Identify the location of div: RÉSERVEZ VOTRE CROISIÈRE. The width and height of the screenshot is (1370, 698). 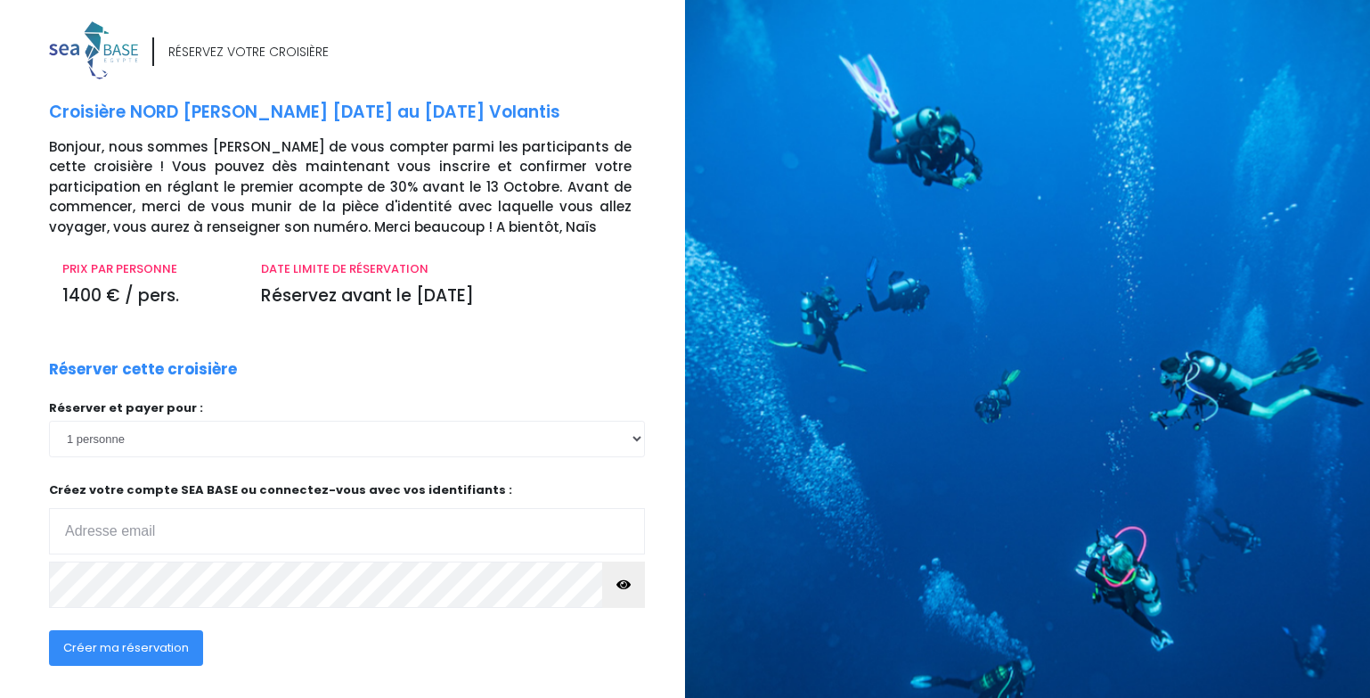
(249, 52).